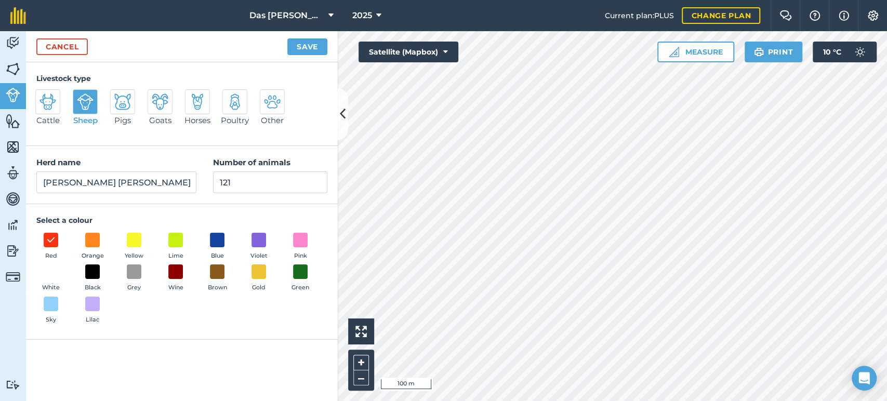 The image size is (887, 401). Describe the element at coordinates (48, 120) in the screenshot. I see `span: Cattle` at that location.